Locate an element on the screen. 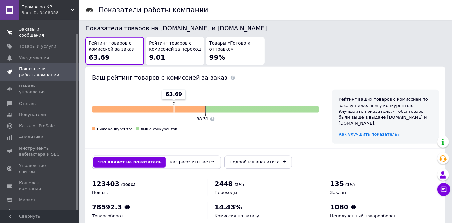  div: Ваш ID: 3468358 is located at coordinates (50, 13).